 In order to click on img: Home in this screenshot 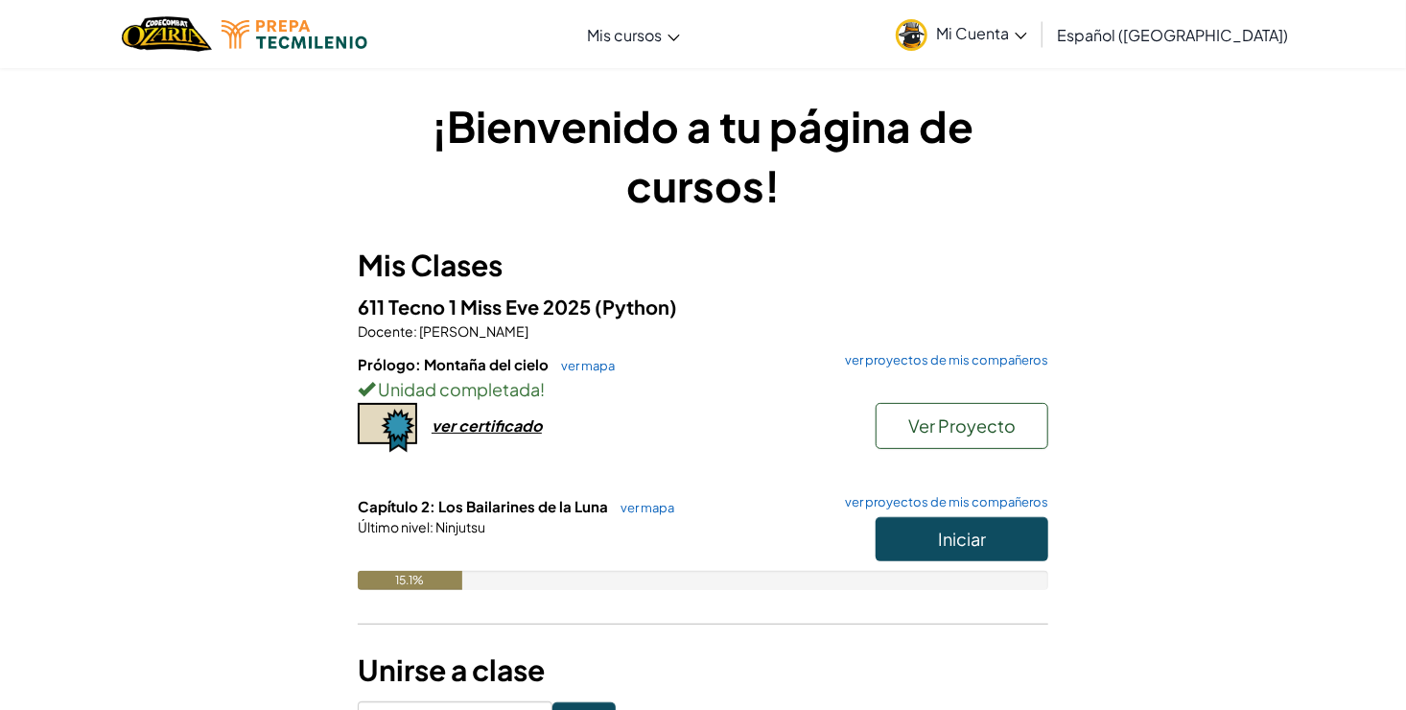, I will do `click(166, 34)`.